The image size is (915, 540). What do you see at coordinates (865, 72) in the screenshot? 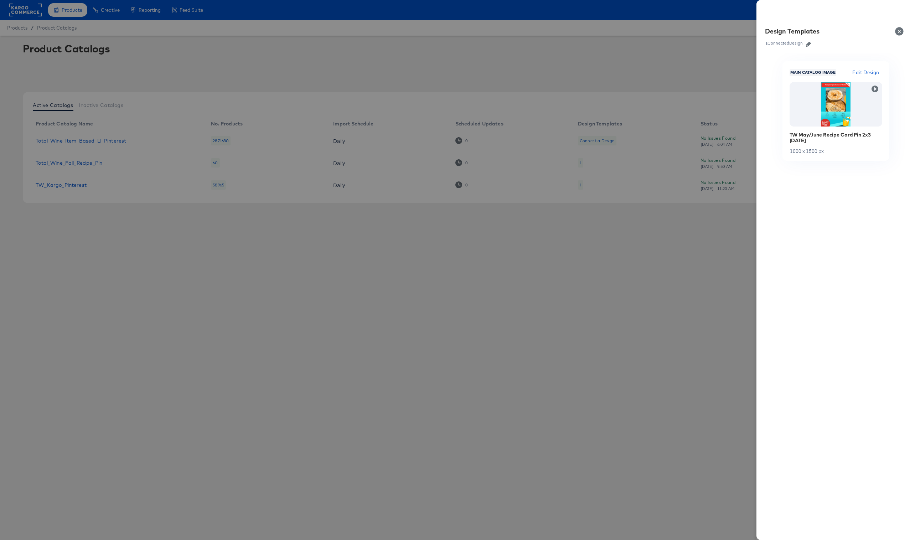
I see `button: Edit Design` at bounding box center [865, 72].